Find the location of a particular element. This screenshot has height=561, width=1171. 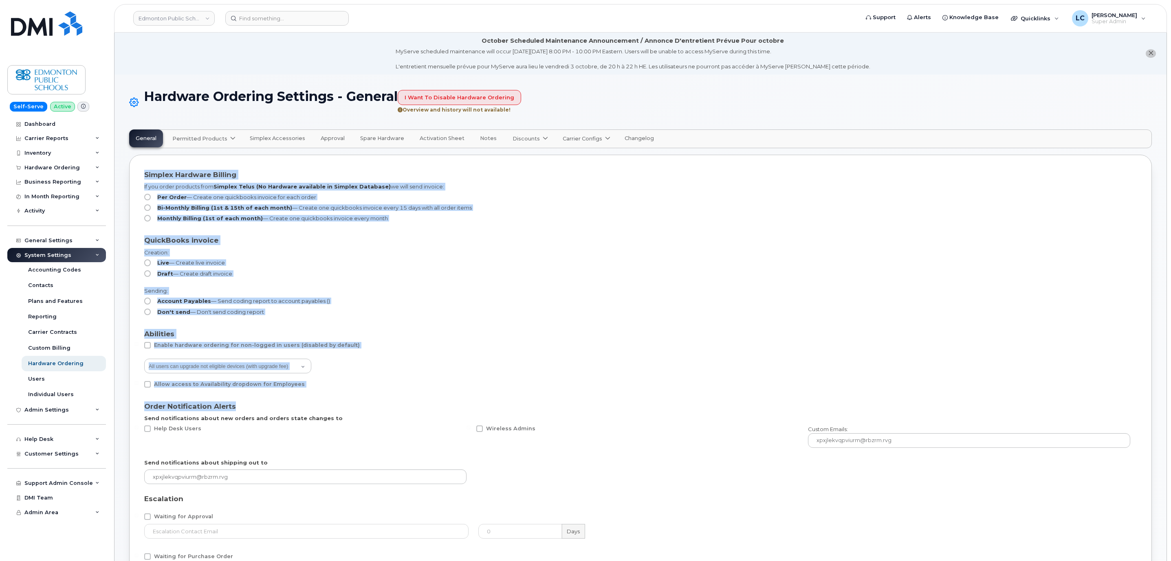

div: Order Notification Alerts is located at coordinates (640, 406).